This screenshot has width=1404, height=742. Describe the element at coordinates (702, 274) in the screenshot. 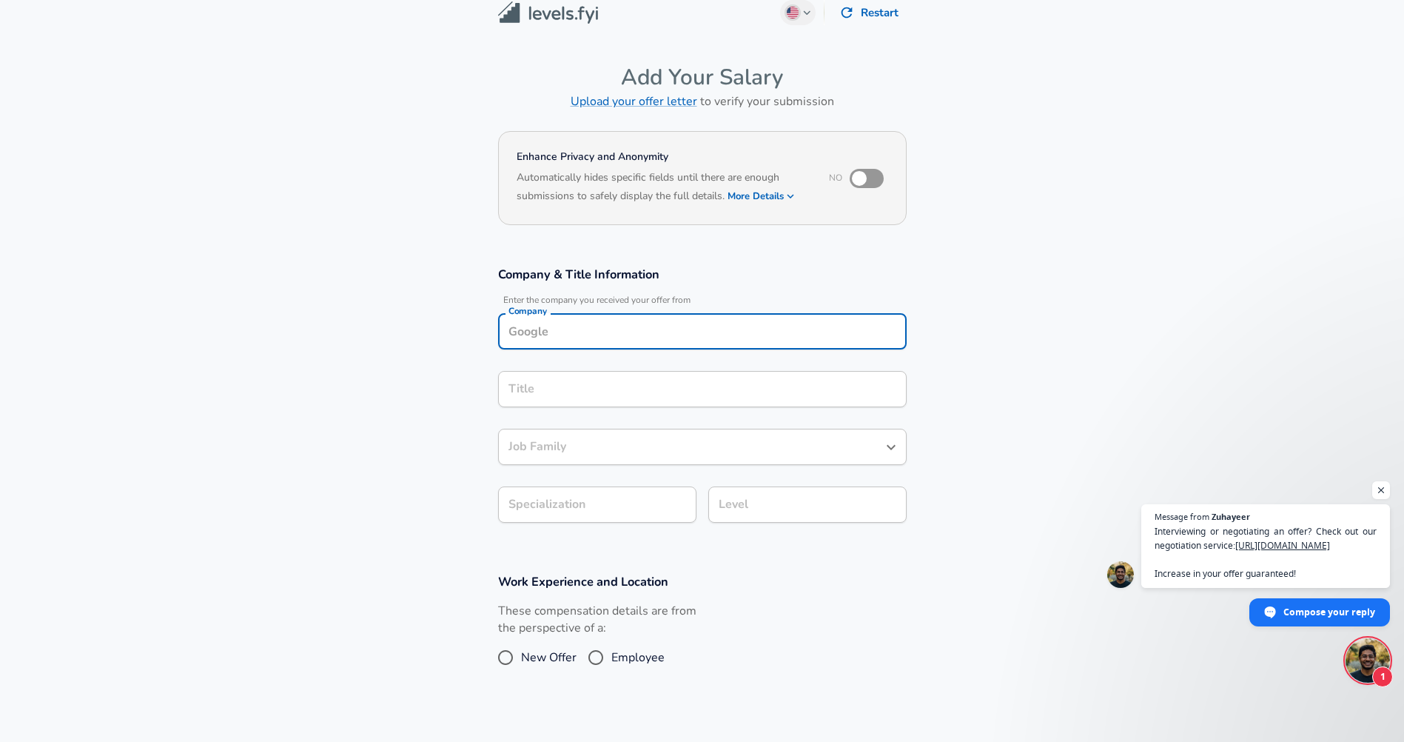

I see `h3: Company & Title Information` at that location.